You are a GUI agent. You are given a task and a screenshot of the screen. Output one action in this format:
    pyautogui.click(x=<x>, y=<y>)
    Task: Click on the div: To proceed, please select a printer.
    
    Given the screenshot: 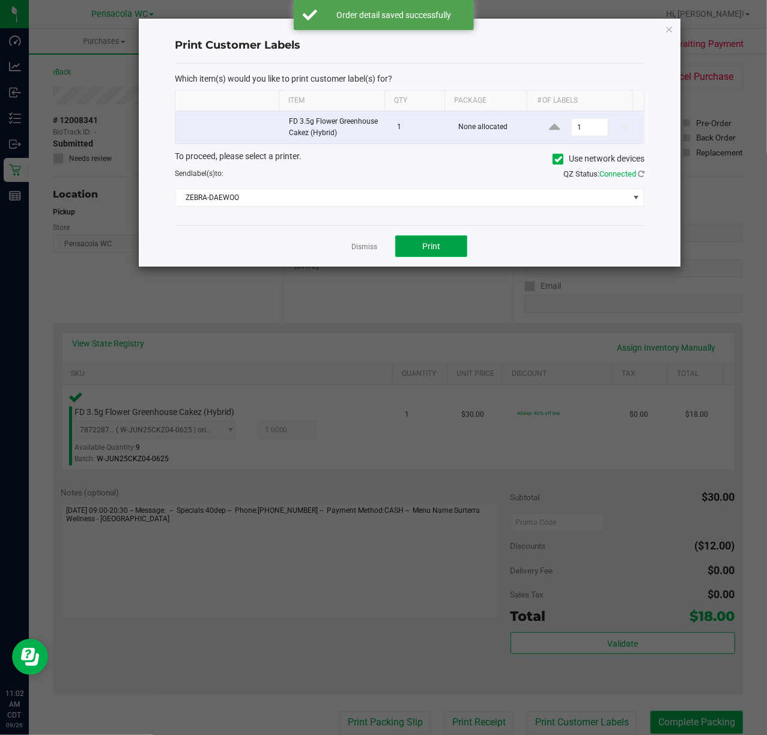 What is the action you would take?
    pyautogui.click(x=409, y=159)
    